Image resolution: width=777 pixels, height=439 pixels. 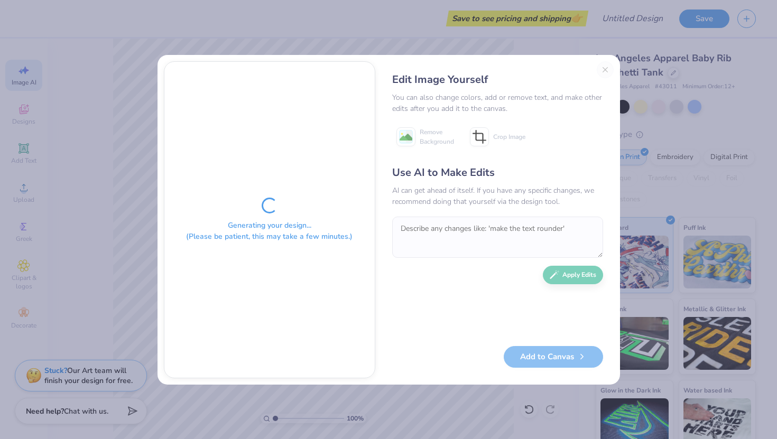 I want to click on span: Remove Background, so click(x=437, y=137).